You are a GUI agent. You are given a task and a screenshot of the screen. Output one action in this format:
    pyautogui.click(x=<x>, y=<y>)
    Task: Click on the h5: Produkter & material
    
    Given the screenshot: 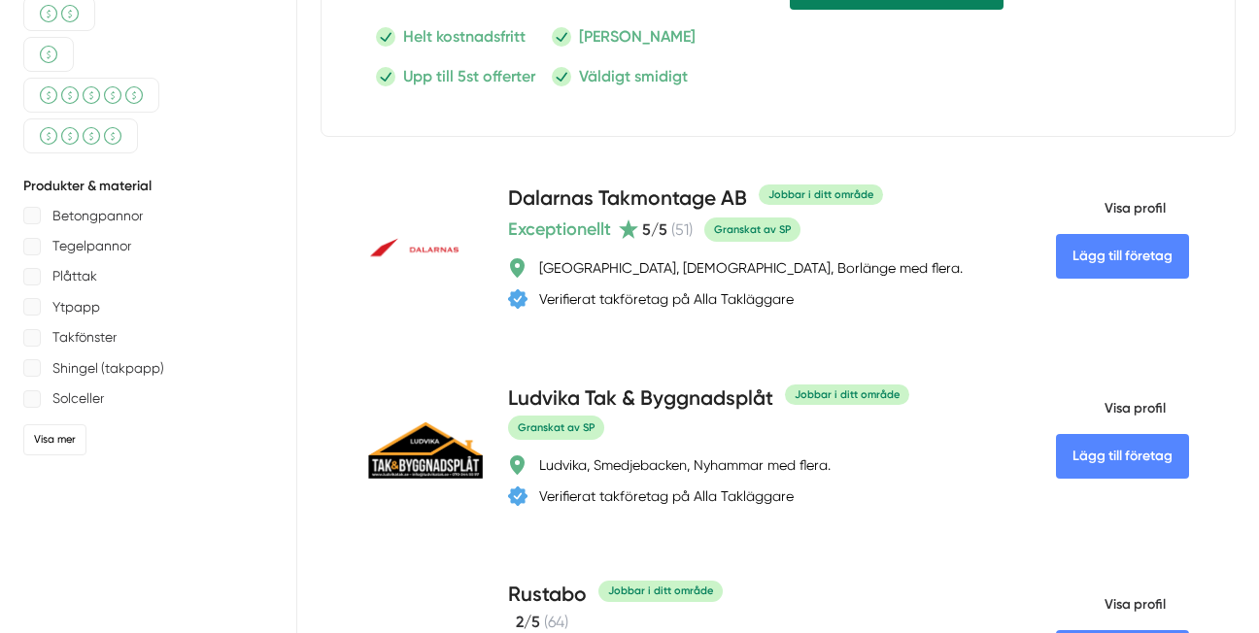 What is the action you would take?
    pyautogui.click(x=148, y=186)
    